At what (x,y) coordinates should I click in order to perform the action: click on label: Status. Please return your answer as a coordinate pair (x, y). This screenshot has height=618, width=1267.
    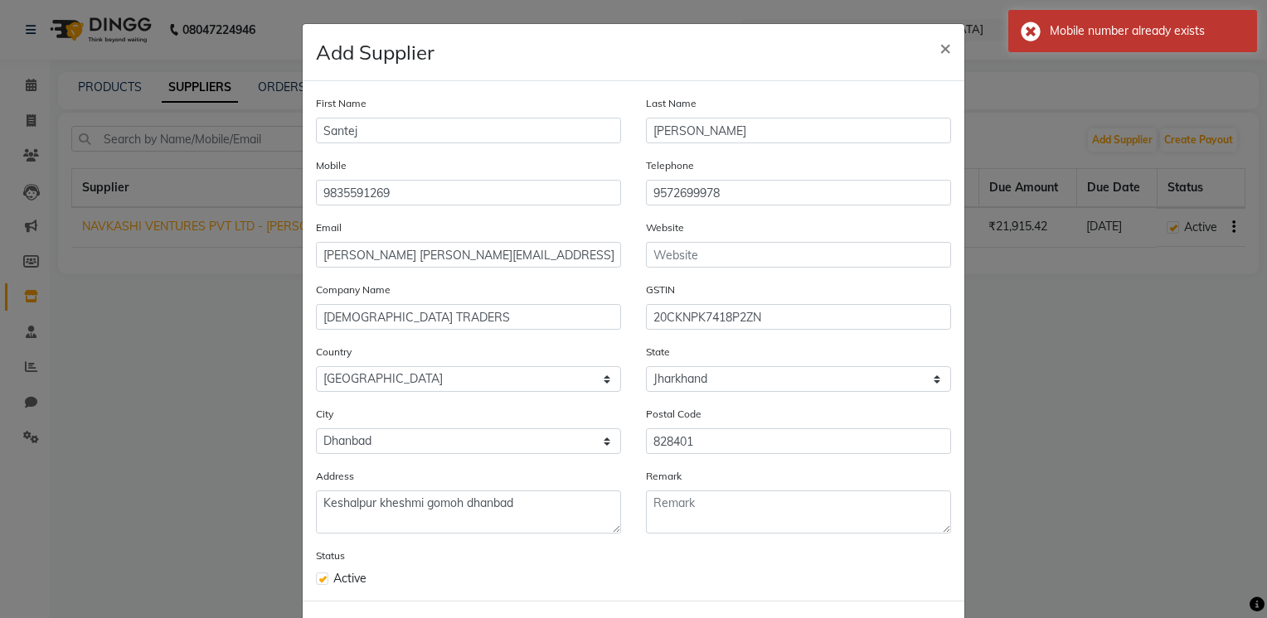
    Looking at the image, I should click on (330, 556).